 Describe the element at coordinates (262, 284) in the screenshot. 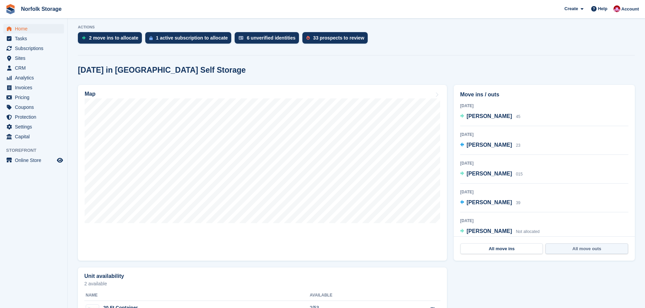

I see `p: 2 available` at that location.